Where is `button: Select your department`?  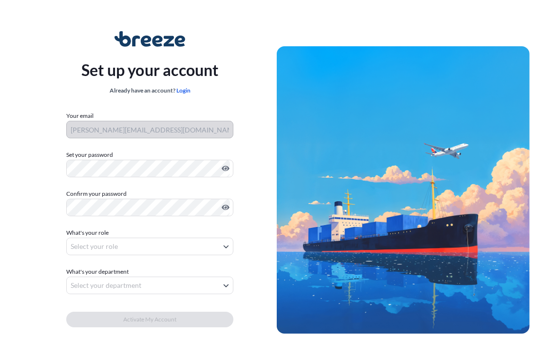
button: Select your department is located at coordinates (150, 286).